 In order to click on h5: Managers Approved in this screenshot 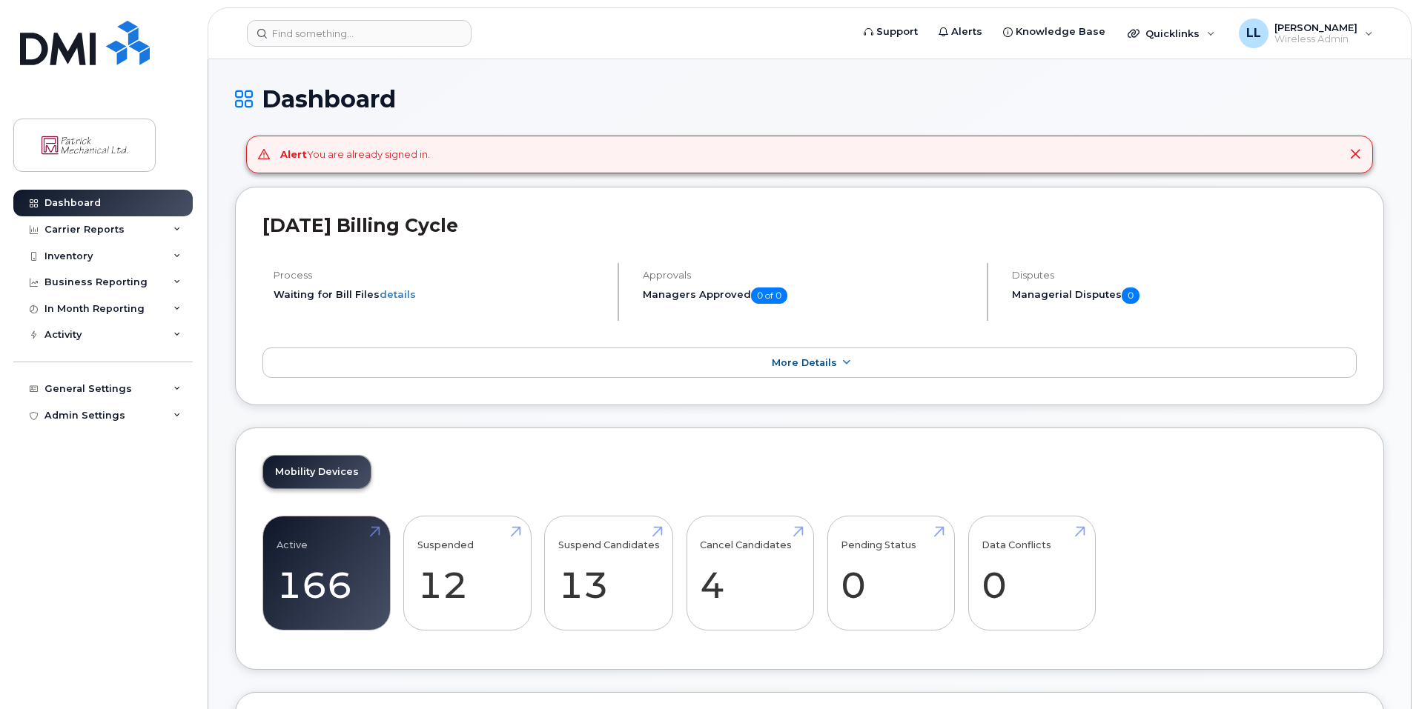, I will do `click(808, 296)`.